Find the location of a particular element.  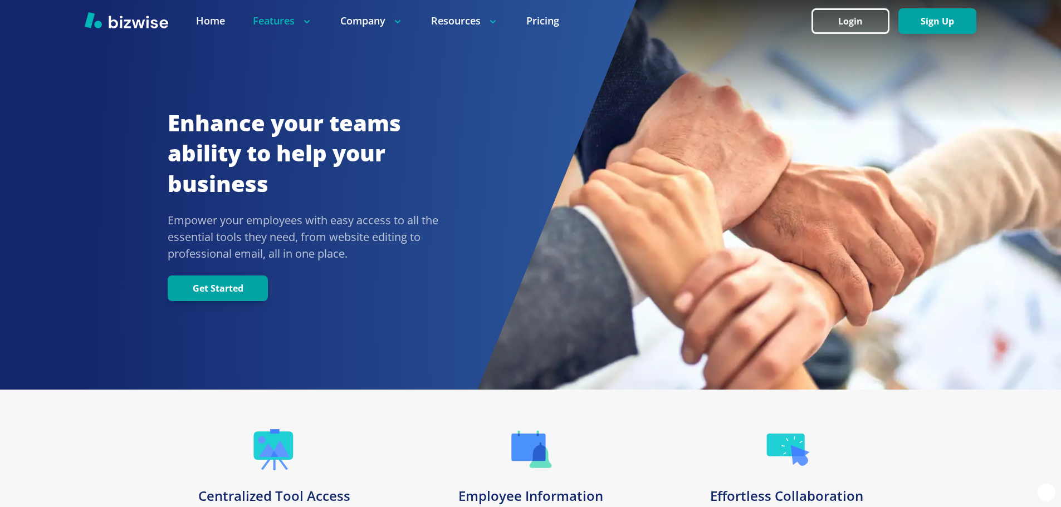

a: Home is located at coordinates (211, 21).